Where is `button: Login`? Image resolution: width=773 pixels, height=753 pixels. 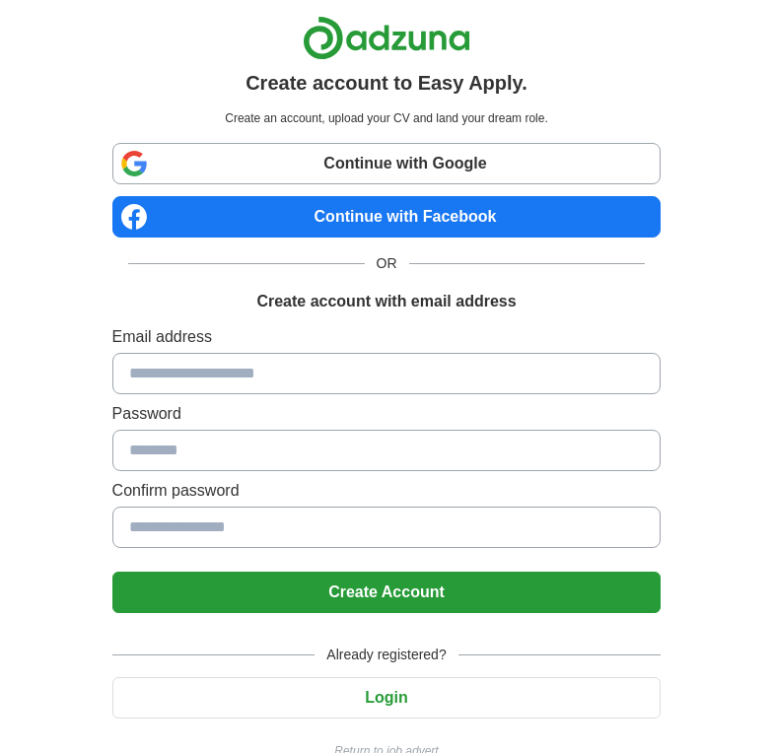
button: Login is located at coordinates (386, 698).